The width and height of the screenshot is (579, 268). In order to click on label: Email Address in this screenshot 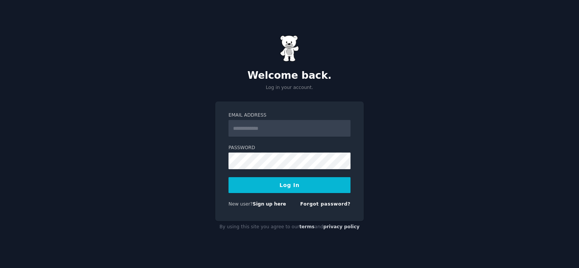, I will do `click(289, 116)`.